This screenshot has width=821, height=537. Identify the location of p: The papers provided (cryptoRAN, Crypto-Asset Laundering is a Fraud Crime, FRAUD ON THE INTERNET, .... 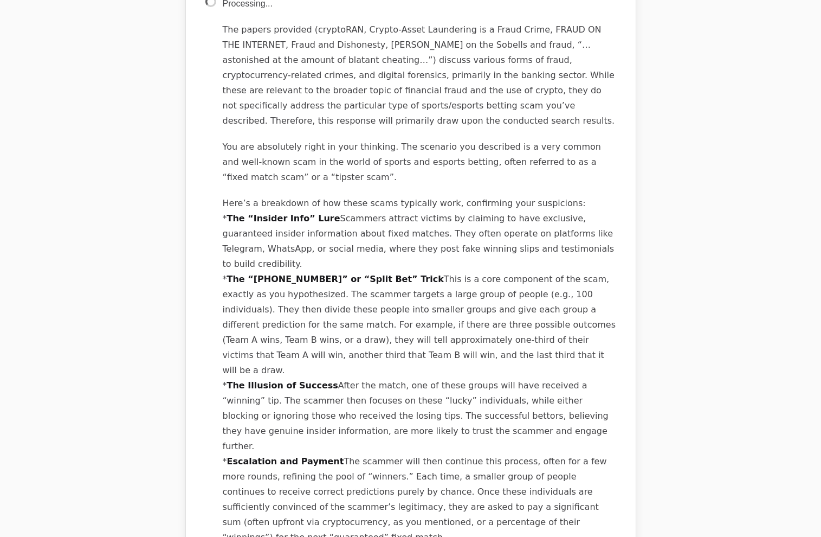
(420, 75).